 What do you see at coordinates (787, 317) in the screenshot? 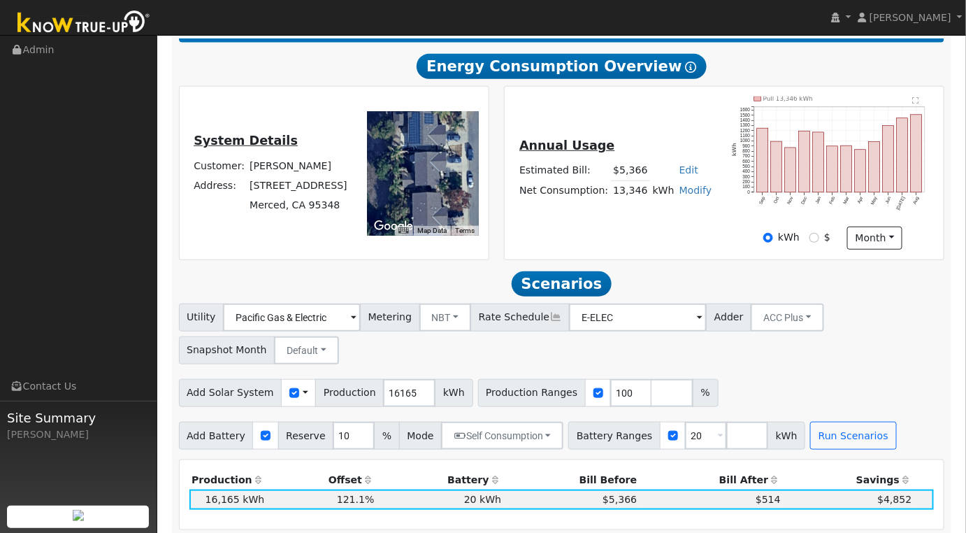
I see `button: ACC Plus` at bounding box center [787, 317].